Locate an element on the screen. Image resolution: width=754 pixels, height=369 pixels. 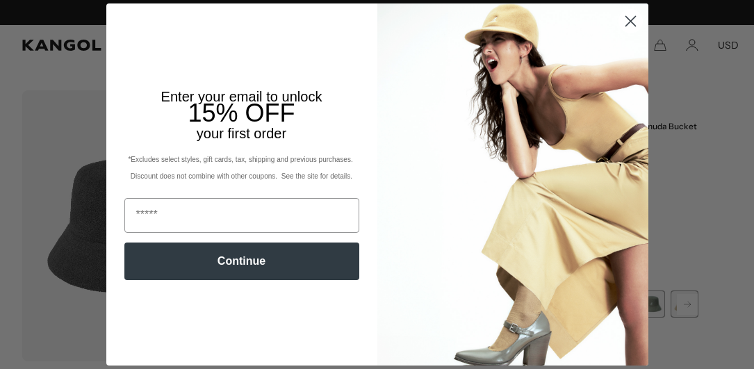
span: *Excludes select styles, gift cards, tax, shipping and previous purchases. Discount does not comb... is located at coordinates (241, 168).